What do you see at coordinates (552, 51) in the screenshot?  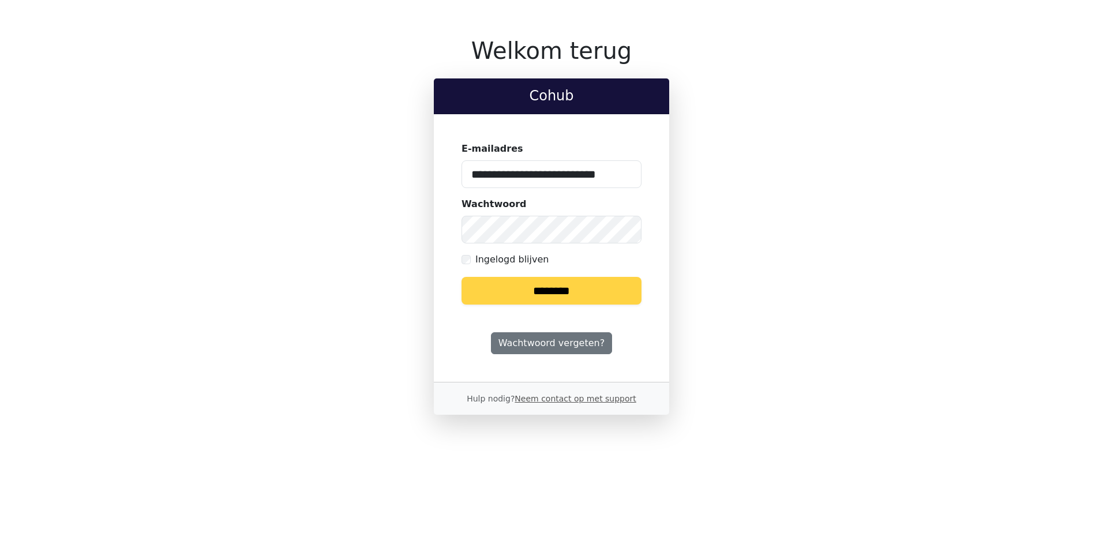 I see `h1: Welkom terug` at bounding box center [552, 51].